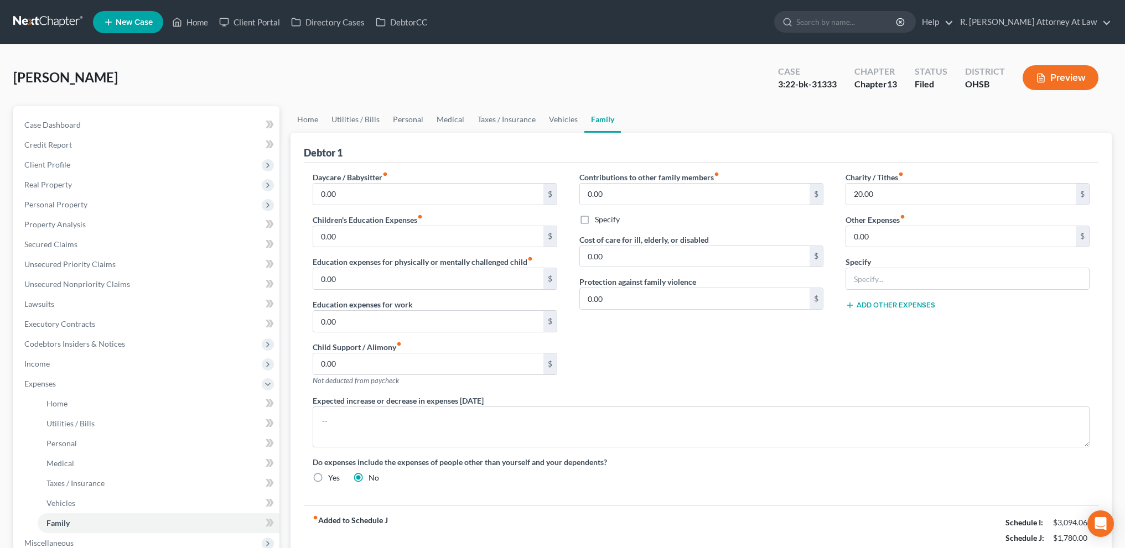  Describe the element at coordinates (147, 304) in the screenshot. I see `a: Lawsuits` at that location.